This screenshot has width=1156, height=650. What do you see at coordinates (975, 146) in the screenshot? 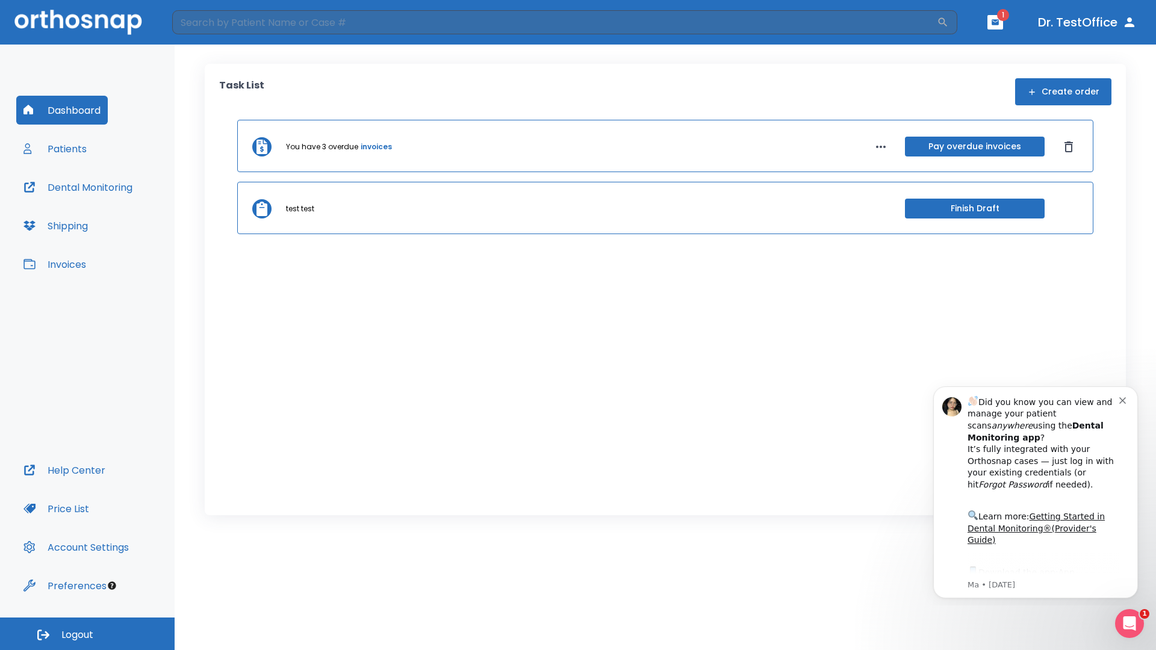
I see `button: Pay overdue invoices` at bounding box center [975, 146].